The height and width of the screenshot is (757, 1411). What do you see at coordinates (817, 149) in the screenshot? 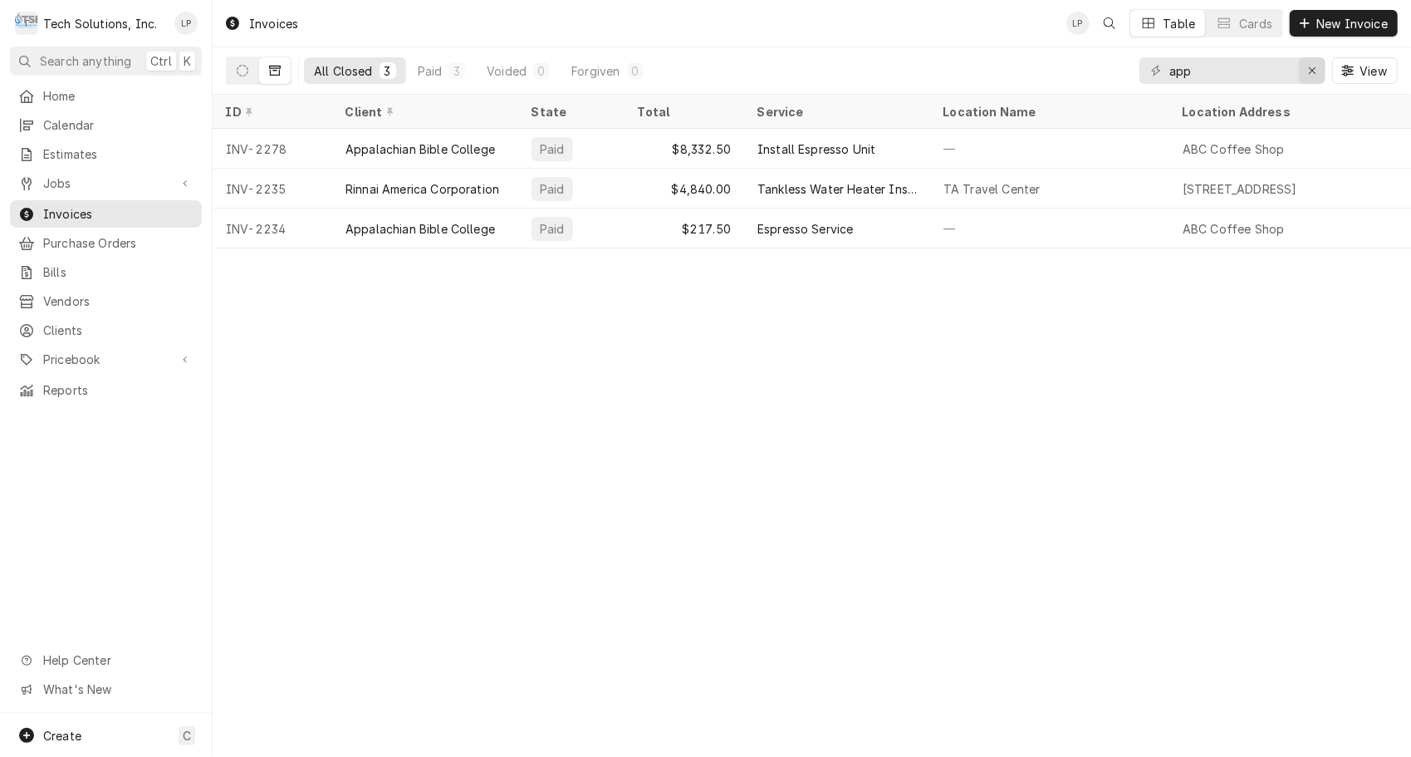
I see `div: Install Espresso Unit` at bounding box center [817, 149].